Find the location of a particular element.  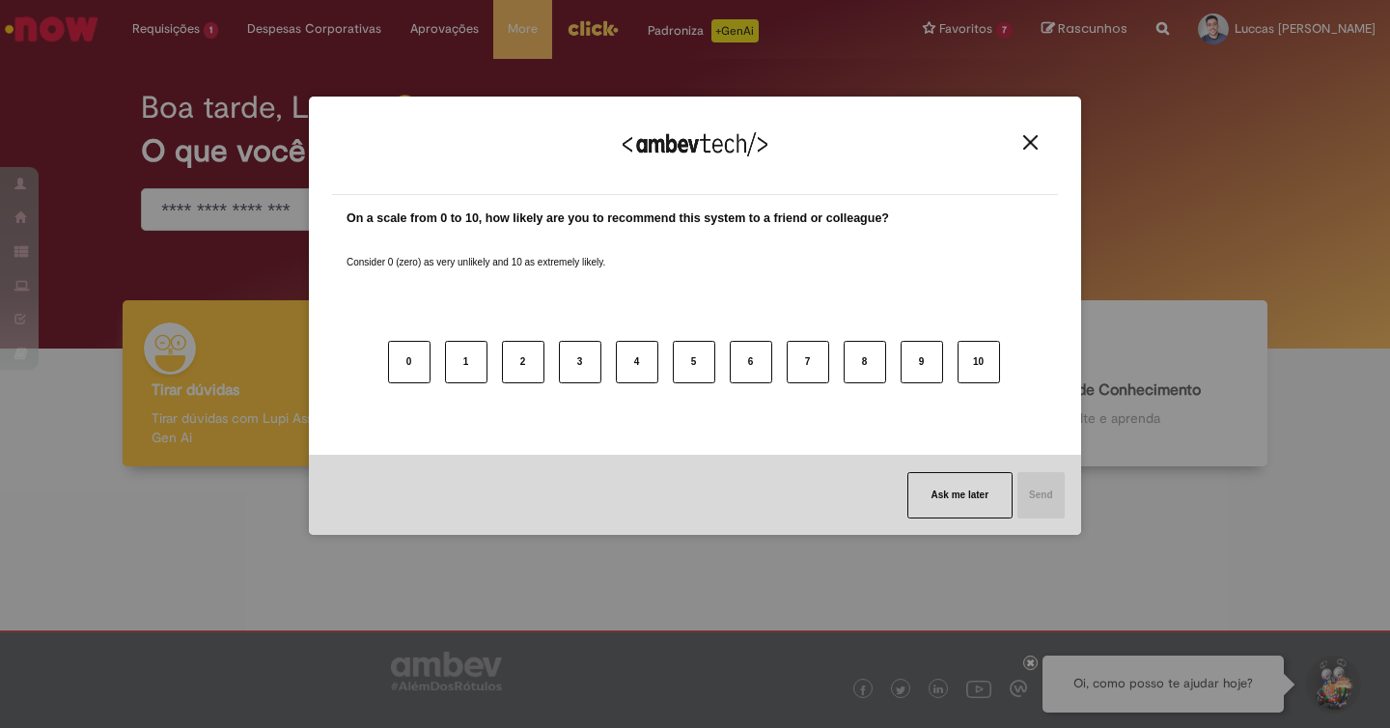

button: 9 is located at coordinates (922, 362).